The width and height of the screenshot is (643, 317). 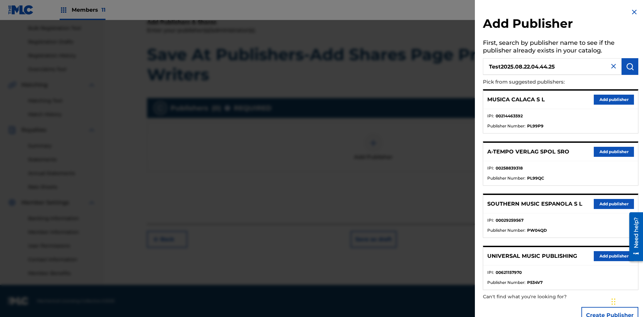 I want to click on div: Open Resource Center, so click(x=12, y=27).